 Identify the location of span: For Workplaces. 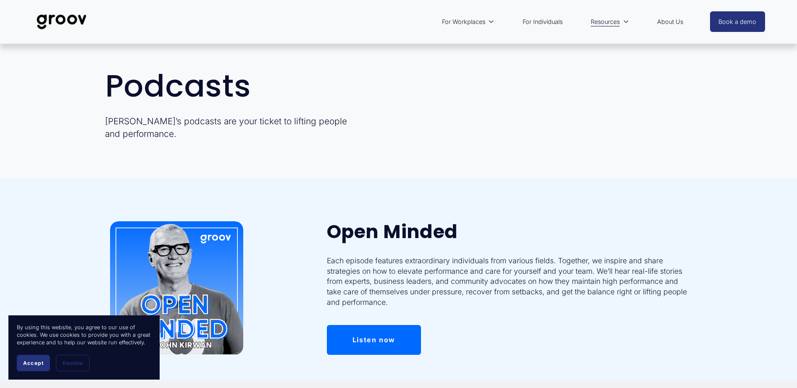
(464, 22).